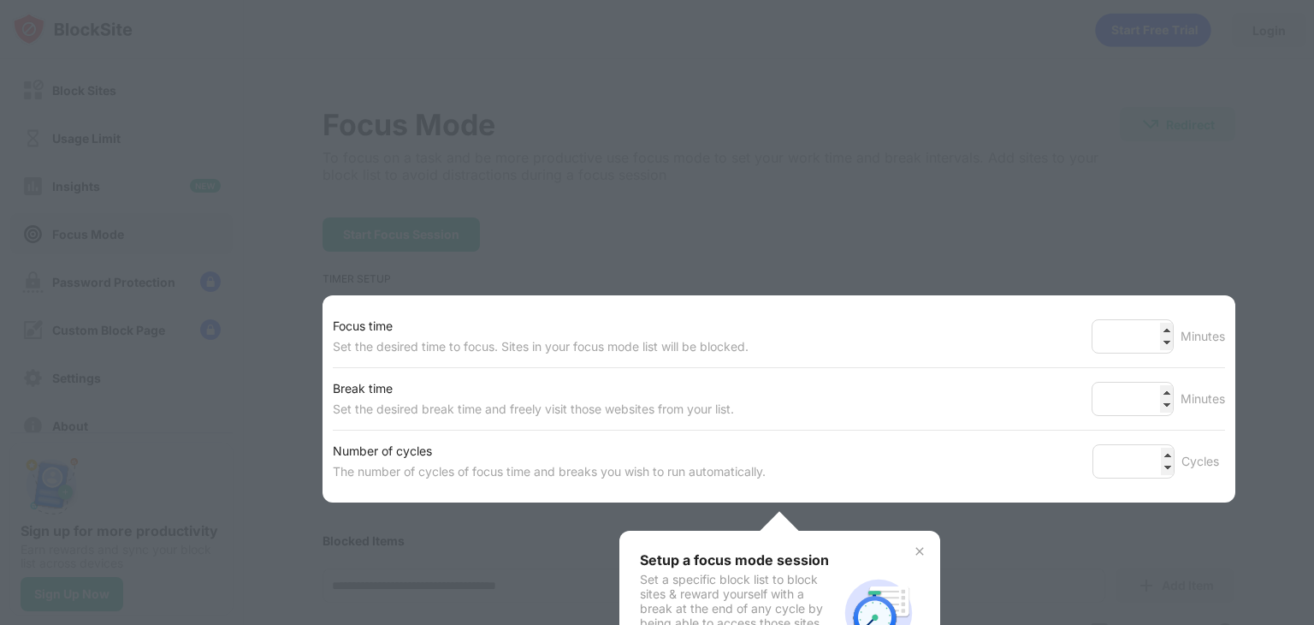 This screenshot has height=625, width=1314. I want to click on div: Cycles, so click(1203, 461).